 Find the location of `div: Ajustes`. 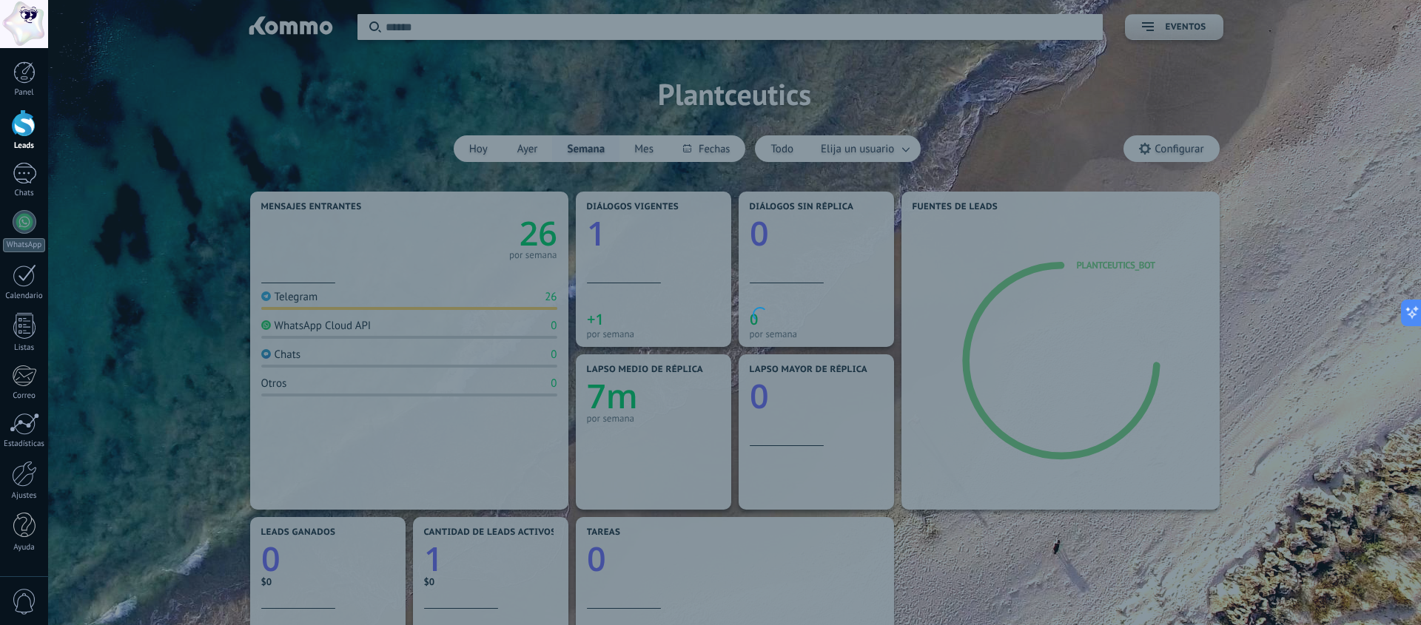

div: Ajustes is located at coordinates (24, 496).